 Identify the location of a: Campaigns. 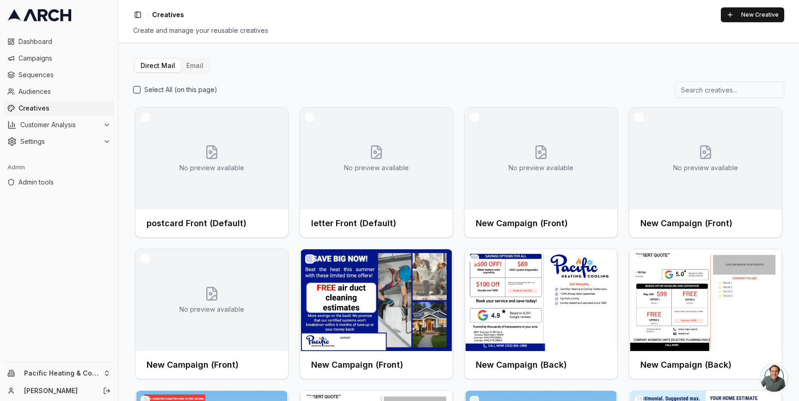
(59, 58).